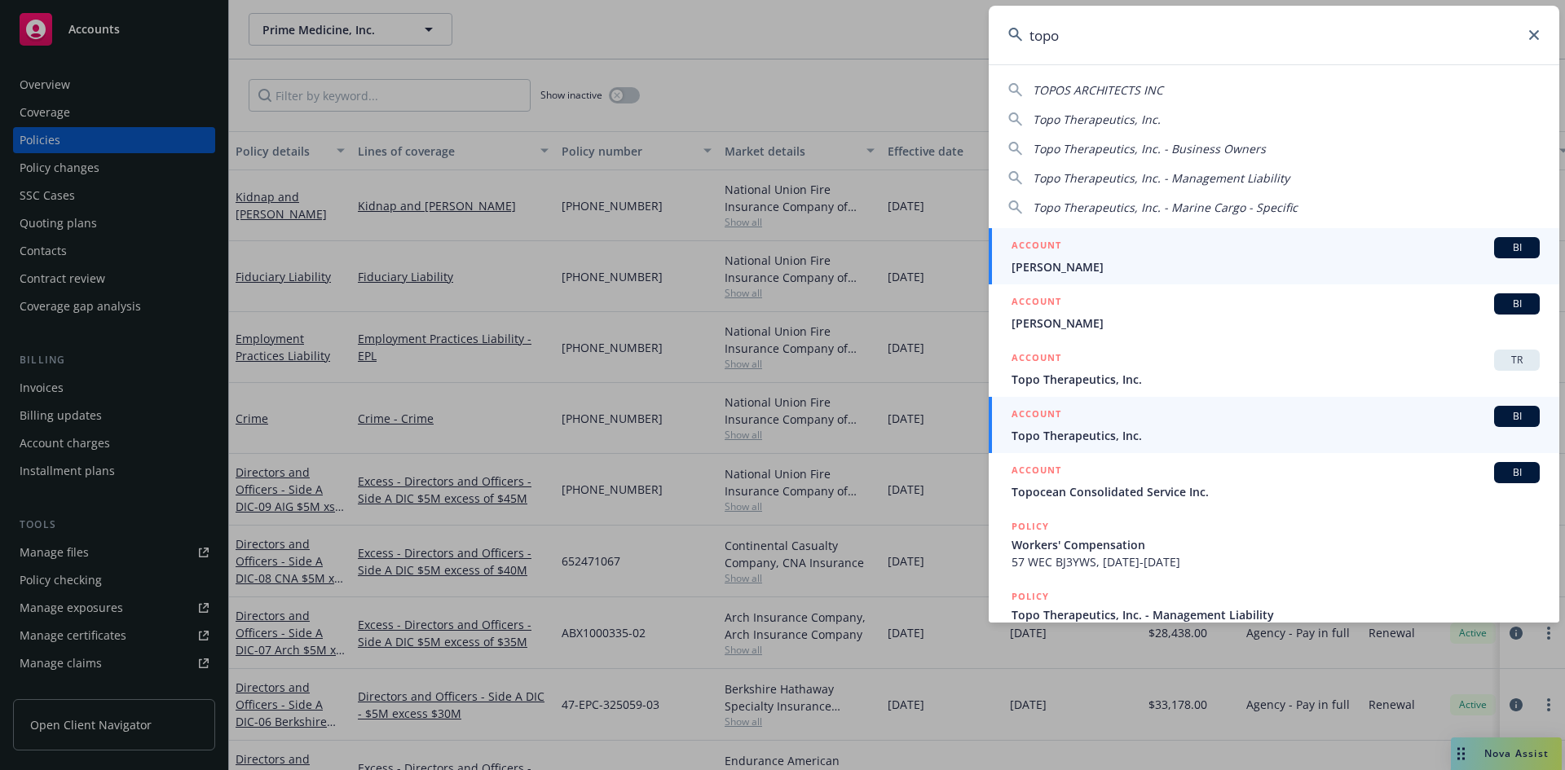  Describe the element at coordinates (1274, 425) in the screenshot. I see `a: ACCOUNTBITopo Therapeutics, Inc.` at that location.